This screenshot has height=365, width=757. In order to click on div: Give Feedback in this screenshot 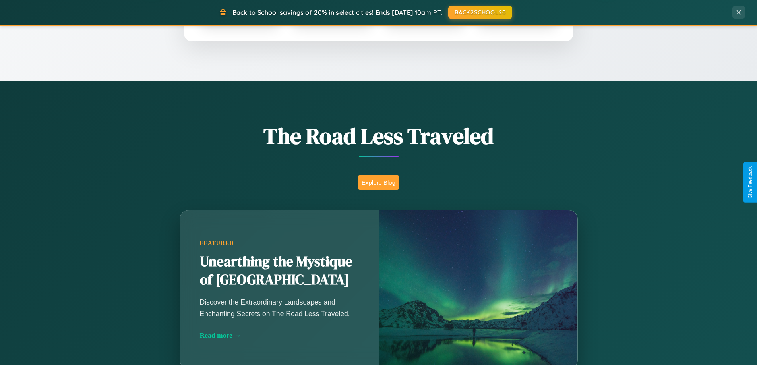, I will do `click(750, 182)`.